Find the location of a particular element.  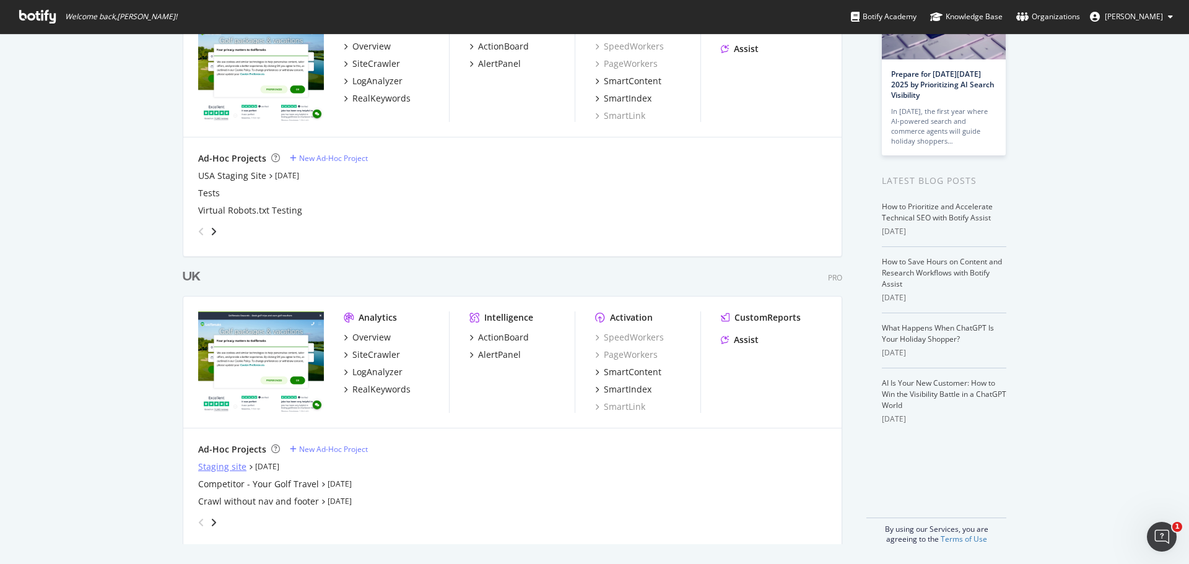

div: Pro is located at coordinates (835, 278).